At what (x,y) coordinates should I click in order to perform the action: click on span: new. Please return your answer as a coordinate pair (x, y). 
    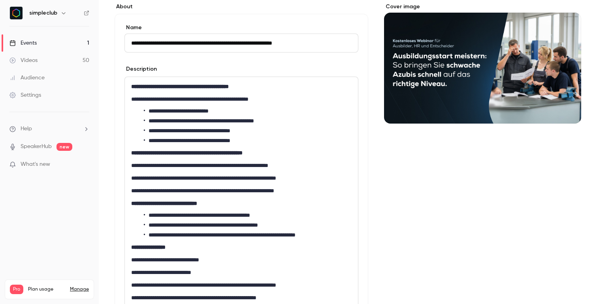
    Looking at the image, I should click on (64, 147).